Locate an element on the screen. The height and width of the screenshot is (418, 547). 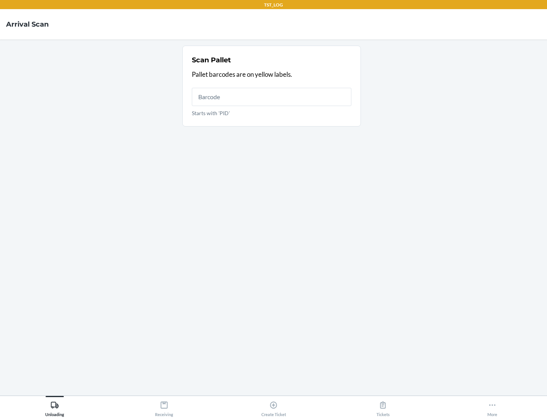
button: Create Ticket is located at coordinates (273, 406).